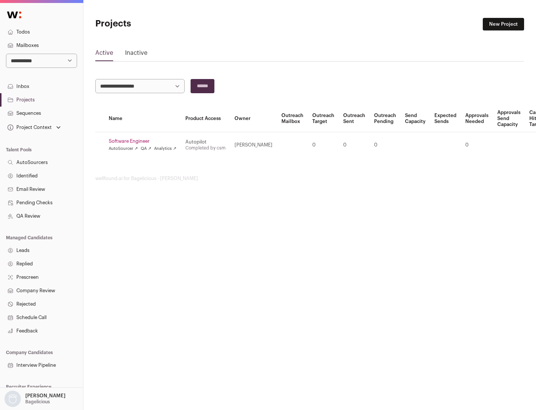  Describe the element at coordinates (143, 118) in the screenshot. I see `th: Name` at that location.